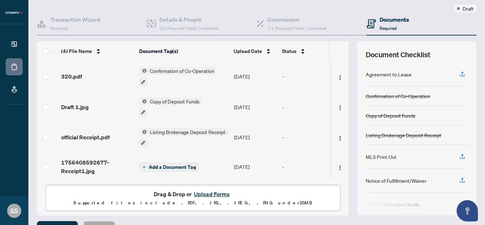 This screenshot has height=225, width=485. Describe the element at coordinates (188, 132) in the screenshot. I see `span: Listing Brokerage Deposit Receipt` at that location.